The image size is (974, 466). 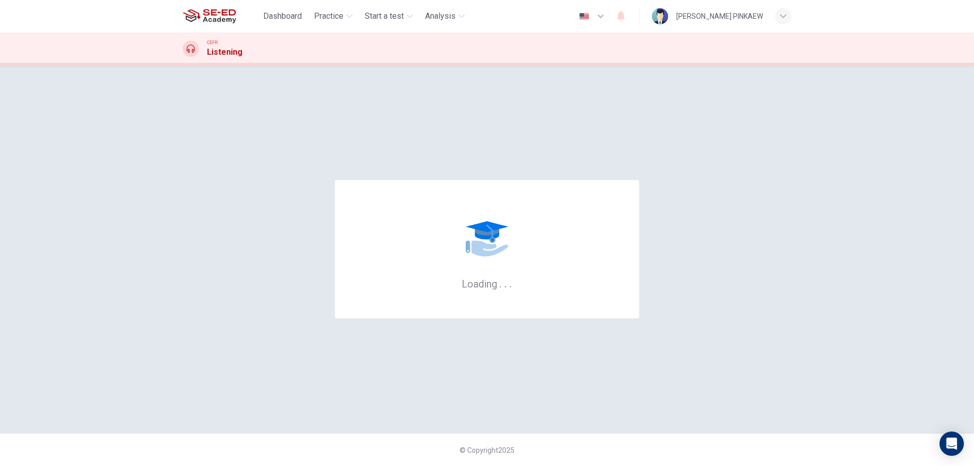 I want to click on span: Start a test, so click(x=384, y=16).